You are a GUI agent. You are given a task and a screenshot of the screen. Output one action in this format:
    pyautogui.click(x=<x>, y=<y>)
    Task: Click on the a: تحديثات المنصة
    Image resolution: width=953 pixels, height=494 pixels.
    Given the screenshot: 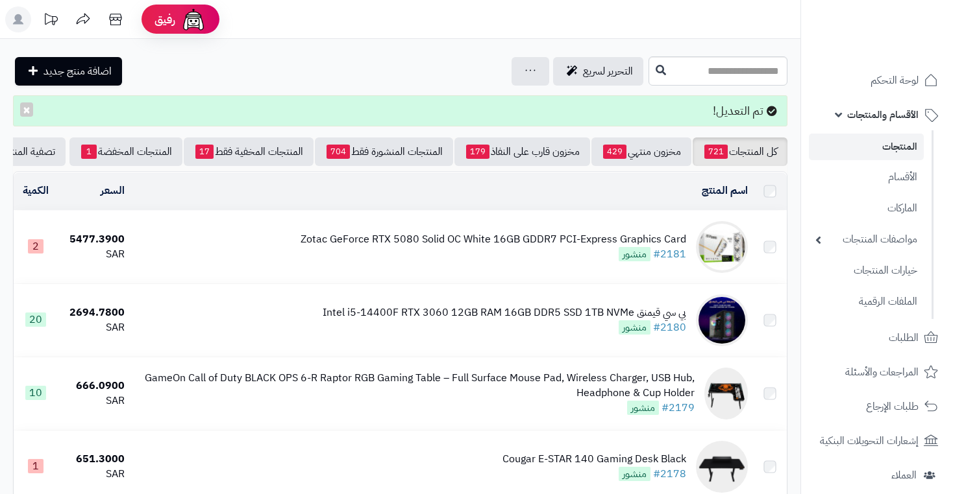 What is the action you would take?
    pyautogui.click(x=51, y=21)
    